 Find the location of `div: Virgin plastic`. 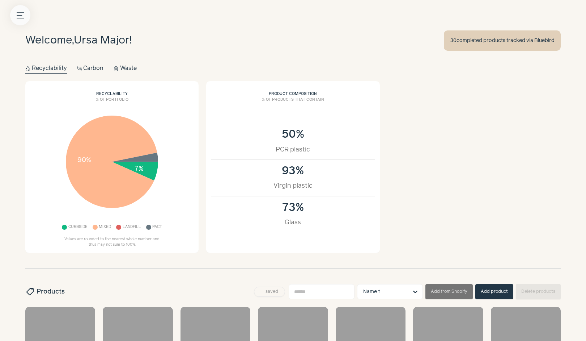

div: Virgin plastic is located at coordinates (293, 186).